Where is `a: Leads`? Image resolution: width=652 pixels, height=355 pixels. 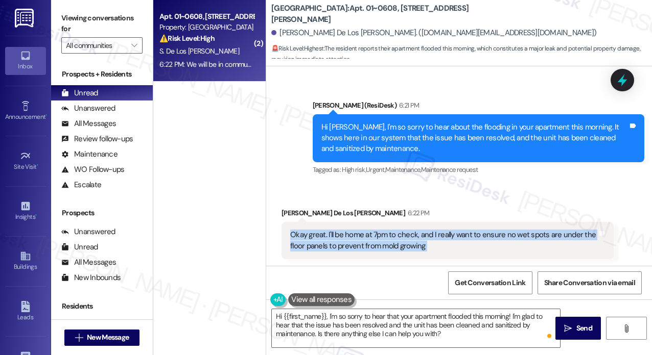 a: Leads is located at coordinates (26, 312).